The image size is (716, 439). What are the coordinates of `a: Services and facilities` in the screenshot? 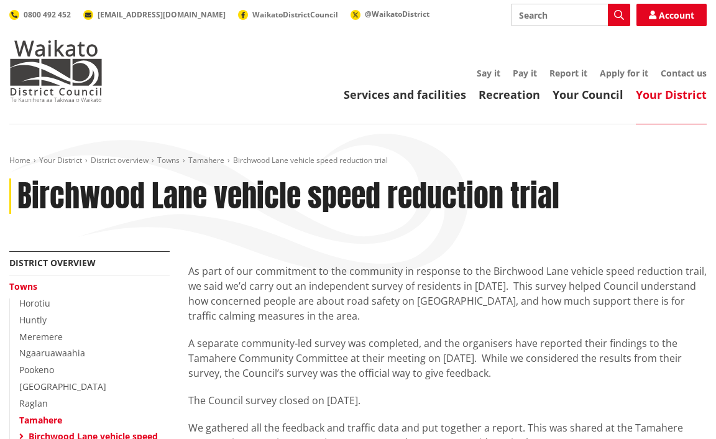 It's located at (405, 95).